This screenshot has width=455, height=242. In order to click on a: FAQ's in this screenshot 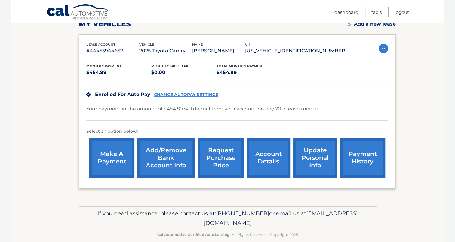, I will do `click(376, 12)`.